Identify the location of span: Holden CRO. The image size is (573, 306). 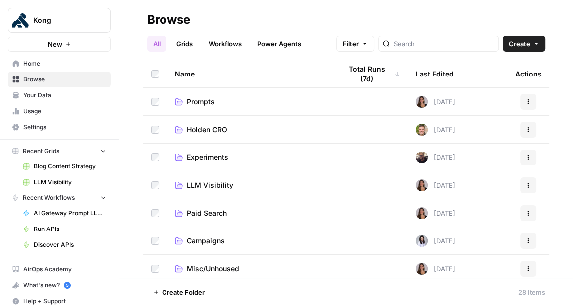
(207, 130).